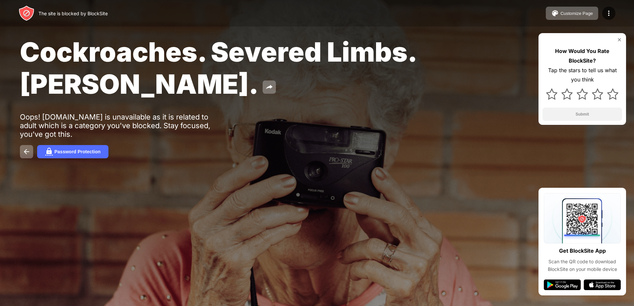 The width and height of the screenshot is (634, 306). What do you see at coordinates (582, 56) in the screenshot?
I see `div: How Would You Rate BlockSite?` at bounding box center [582, 56].